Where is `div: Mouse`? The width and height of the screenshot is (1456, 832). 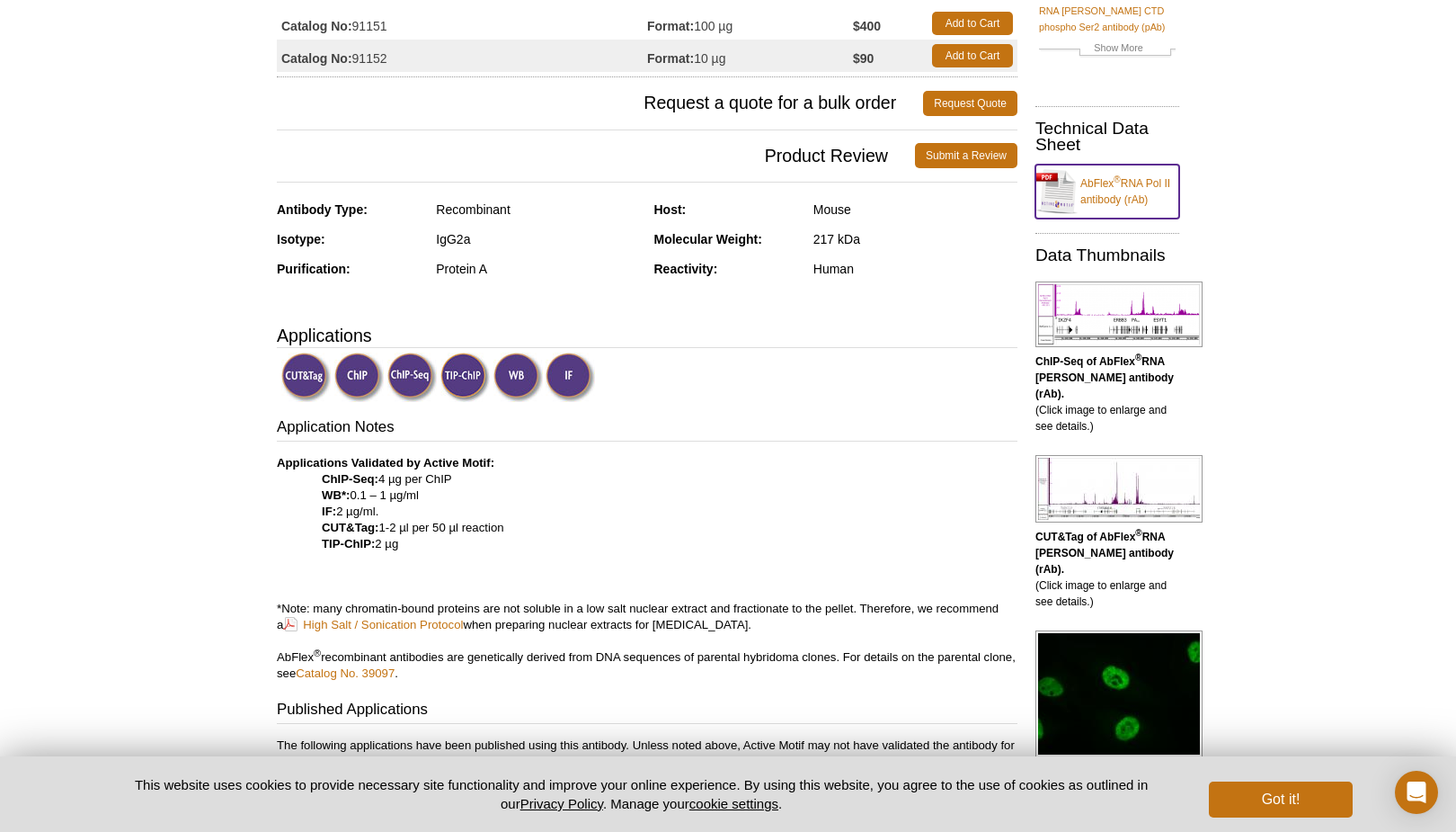 div: Mouse is located at coordinates (915, 209).